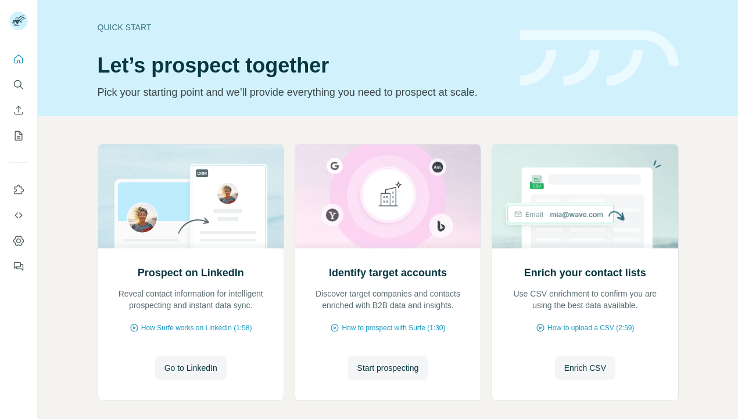  I want to click on h2: Prospect on LinkedIn, so click(191, 273).